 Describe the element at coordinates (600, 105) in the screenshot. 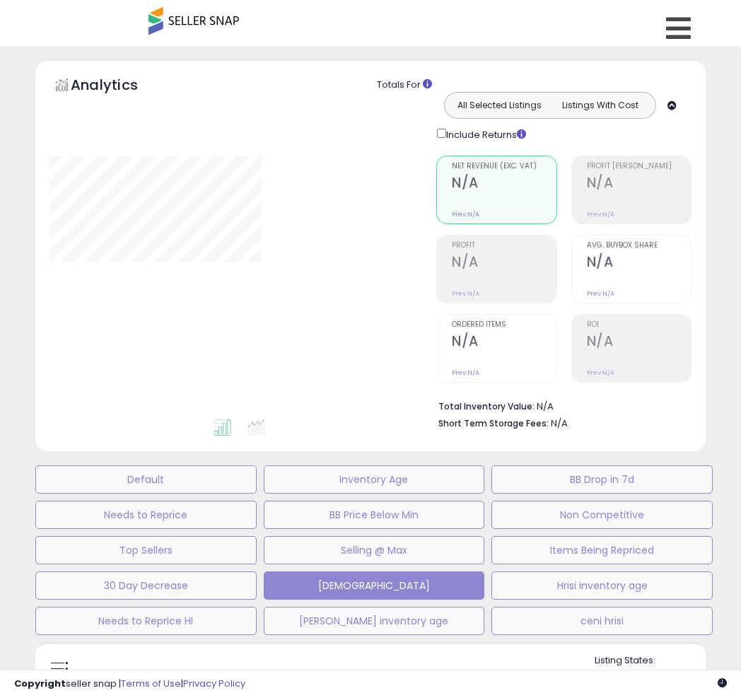

I see `button: Listings With Cost` at that location.